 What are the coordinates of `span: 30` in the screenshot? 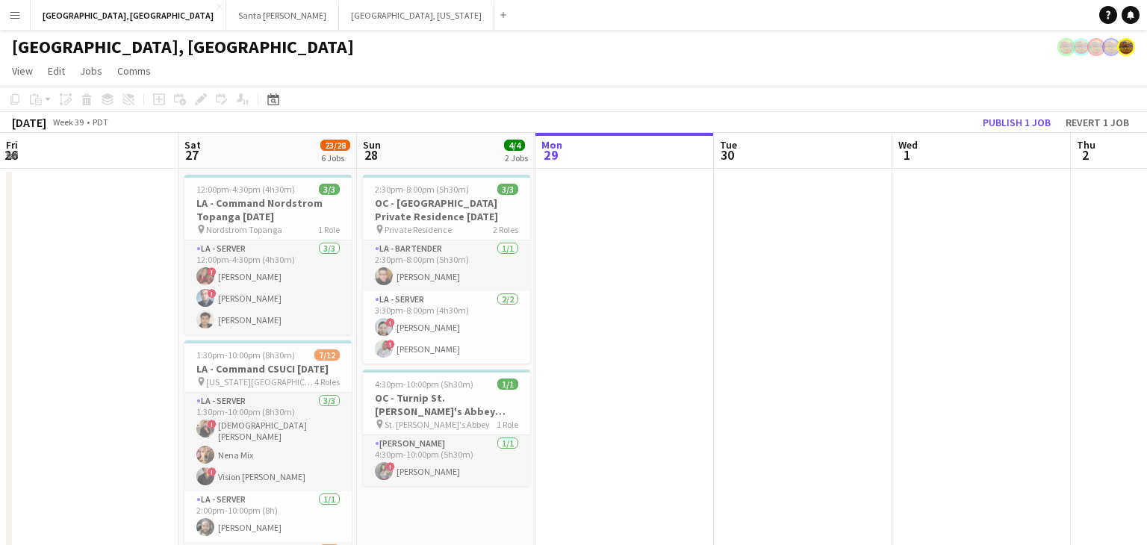 It's located at (727, 155).